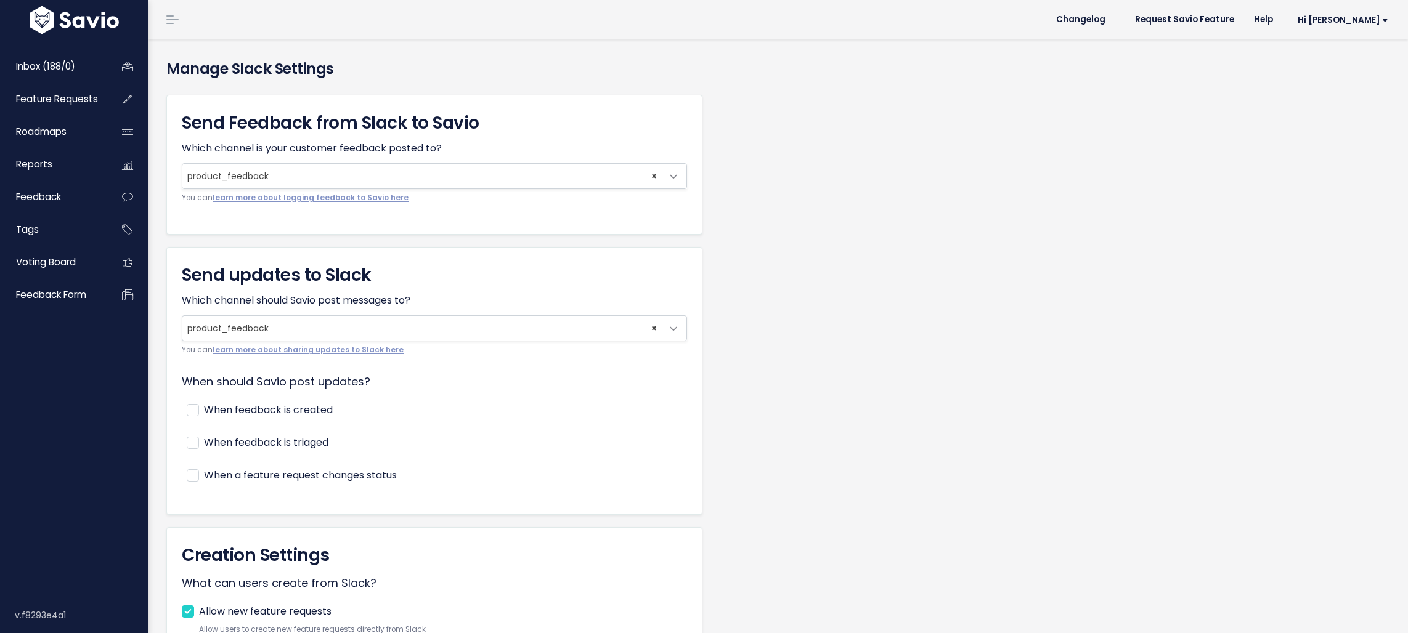  I want to click on span: Feedback form, so click(51, 294).